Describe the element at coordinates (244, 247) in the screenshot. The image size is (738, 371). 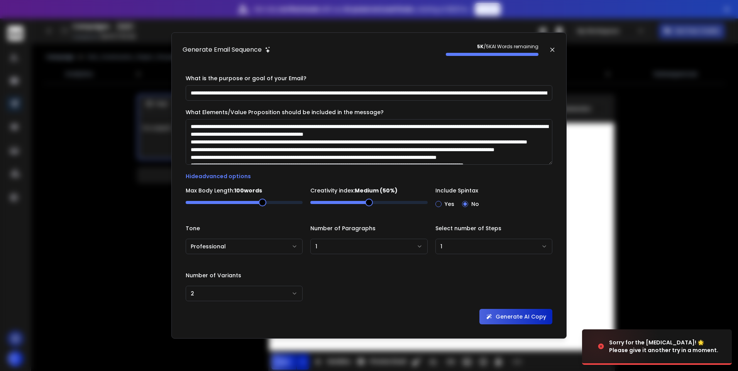
I see `button: Professional` at that location.